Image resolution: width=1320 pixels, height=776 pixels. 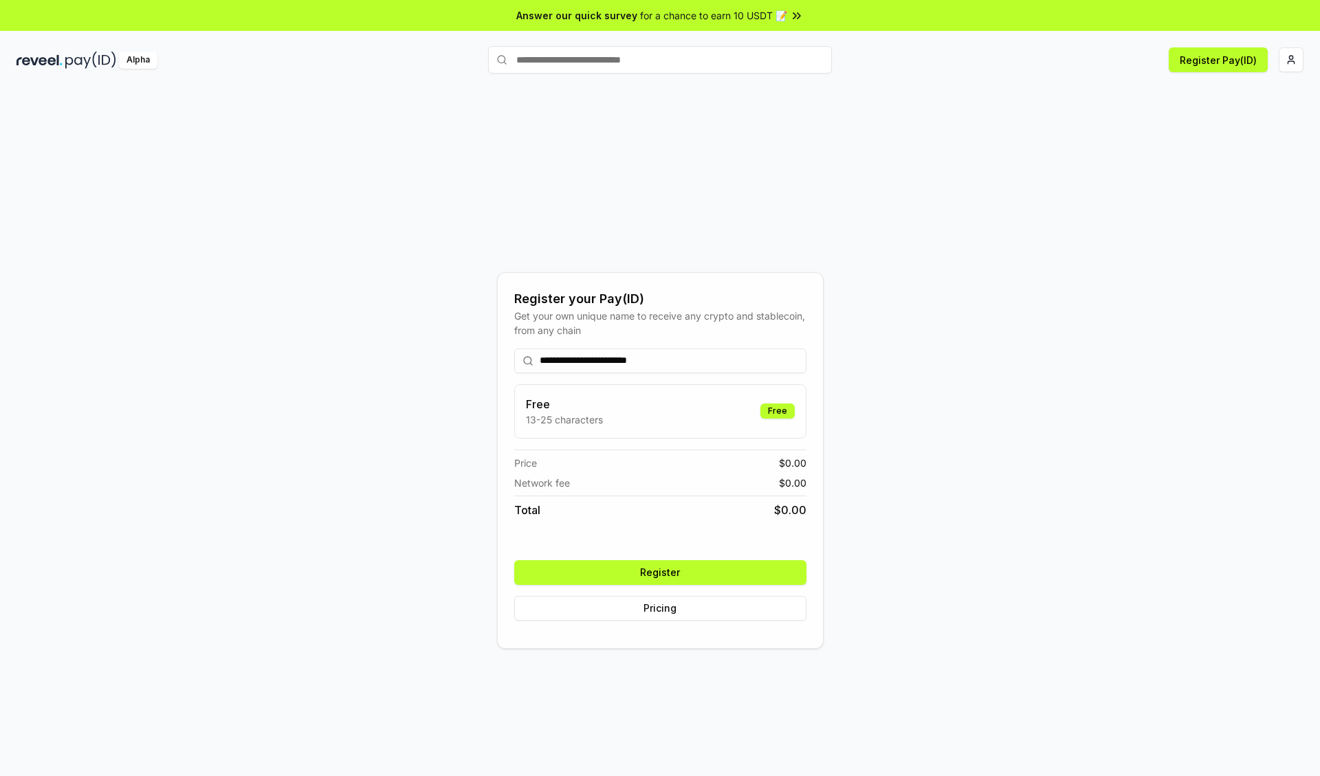 What do you see at coordinates (660, 573) in the screenshot?
I see `button: Register` at bounding box center [660, 573].